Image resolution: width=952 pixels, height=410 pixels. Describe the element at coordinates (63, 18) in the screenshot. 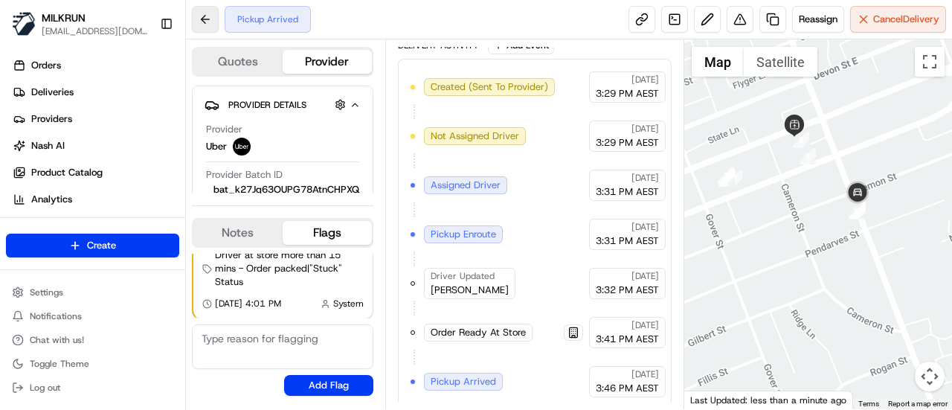

I see `button: MILKRUN` at that location.